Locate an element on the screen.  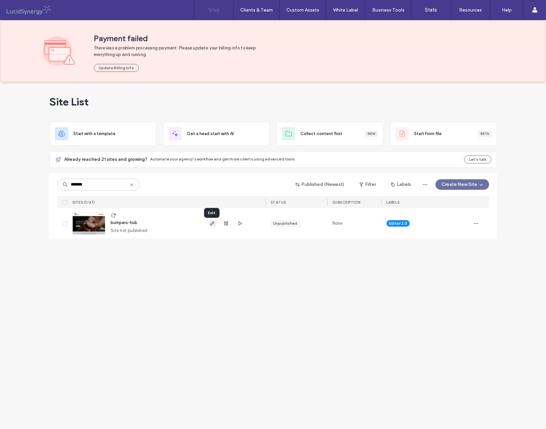
label: Resources is located at coordinates (471, 10).